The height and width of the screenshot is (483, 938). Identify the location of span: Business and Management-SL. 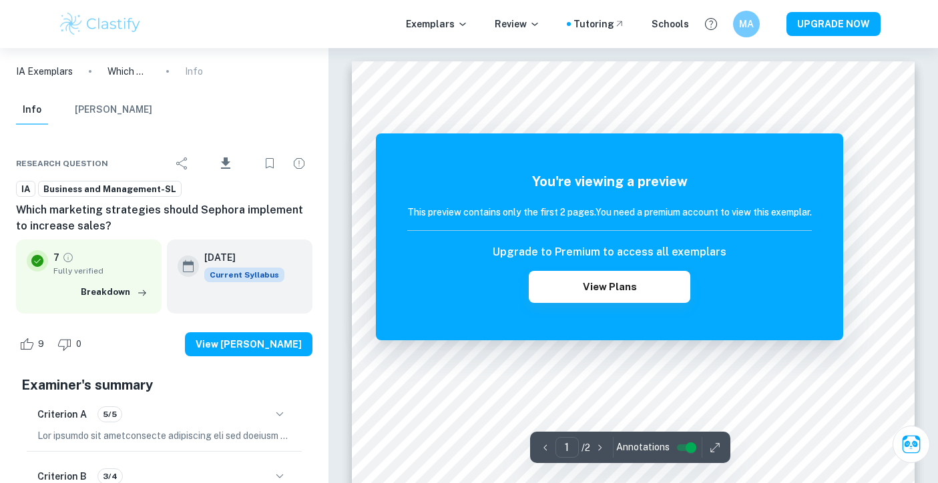
(109, 190).